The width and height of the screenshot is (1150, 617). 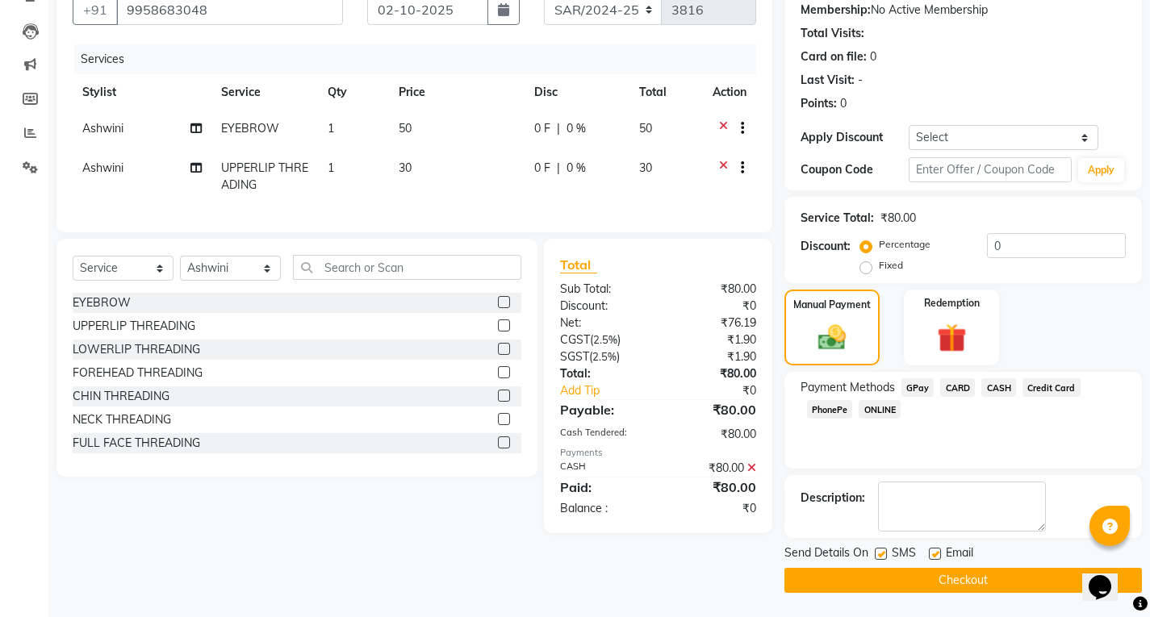 I want to click on div: Coupon Code, so click(x=855, y=169).